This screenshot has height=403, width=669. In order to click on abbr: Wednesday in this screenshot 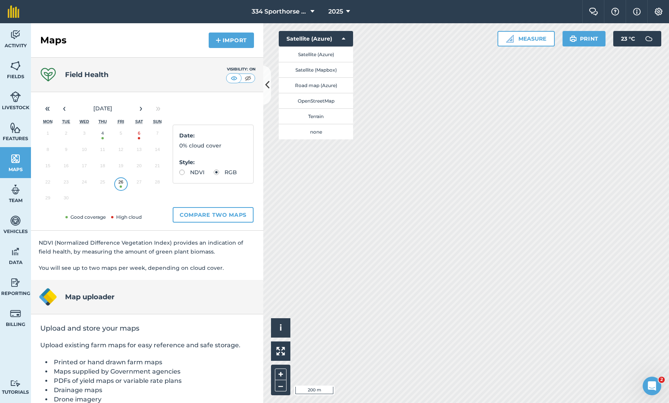, I will do `click(84, 122)`.